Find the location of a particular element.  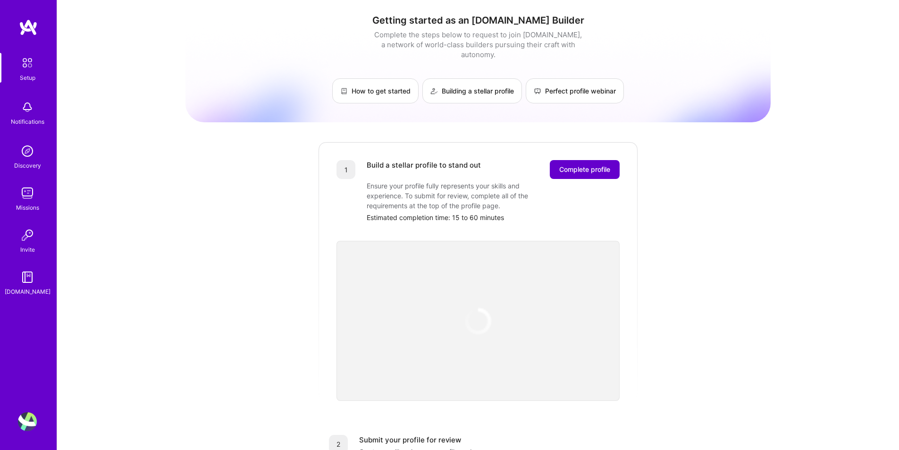

div: Invite is located at coordinates (27, 249).